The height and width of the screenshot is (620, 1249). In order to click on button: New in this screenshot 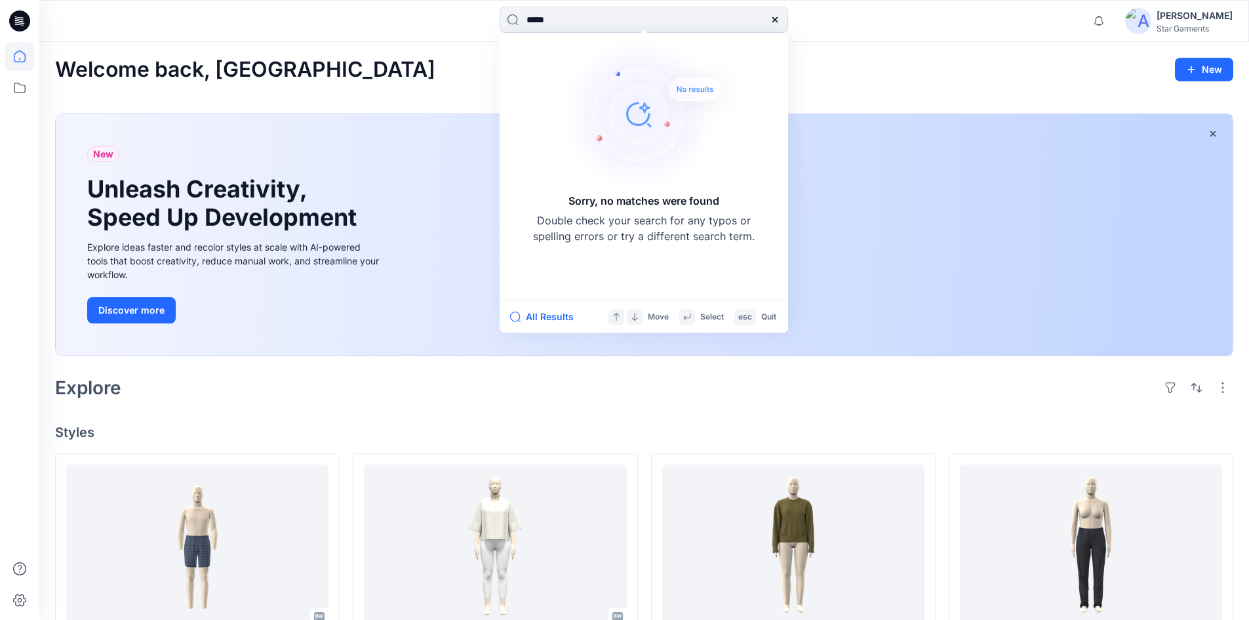, I will do `click(1204, 70)`.